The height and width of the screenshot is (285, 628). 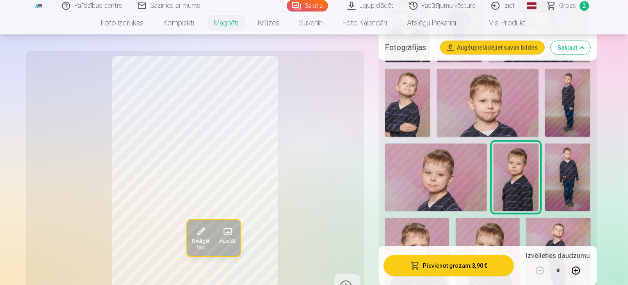 I want to click on h5: Fotogrāfijas, so click(x=410, y=48).